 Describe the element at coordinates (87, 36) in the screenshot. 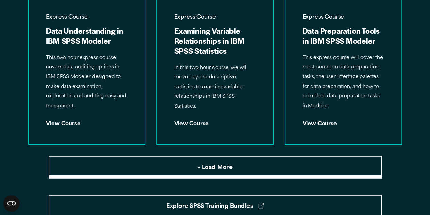

I see `h3: Data Understanding in IBM SPSS Modeler` at that location.